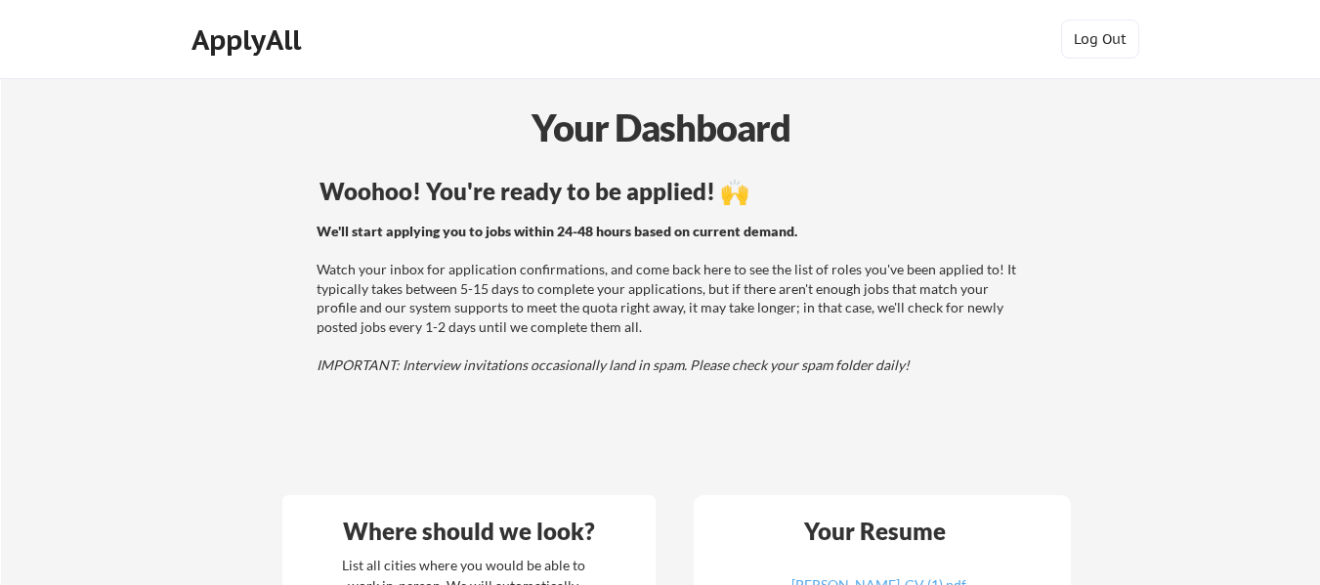  What do you see at coordinates (875, 531) in the screenshot?
I see `div: Your Resume` at bounding box center [875, 531].